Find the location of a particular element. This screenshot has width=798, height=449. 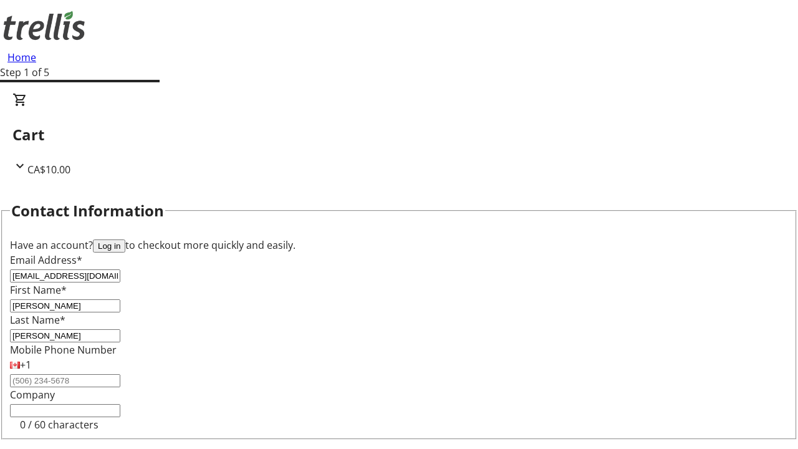

h2: Contact Information is located at coordinates (87, 211).